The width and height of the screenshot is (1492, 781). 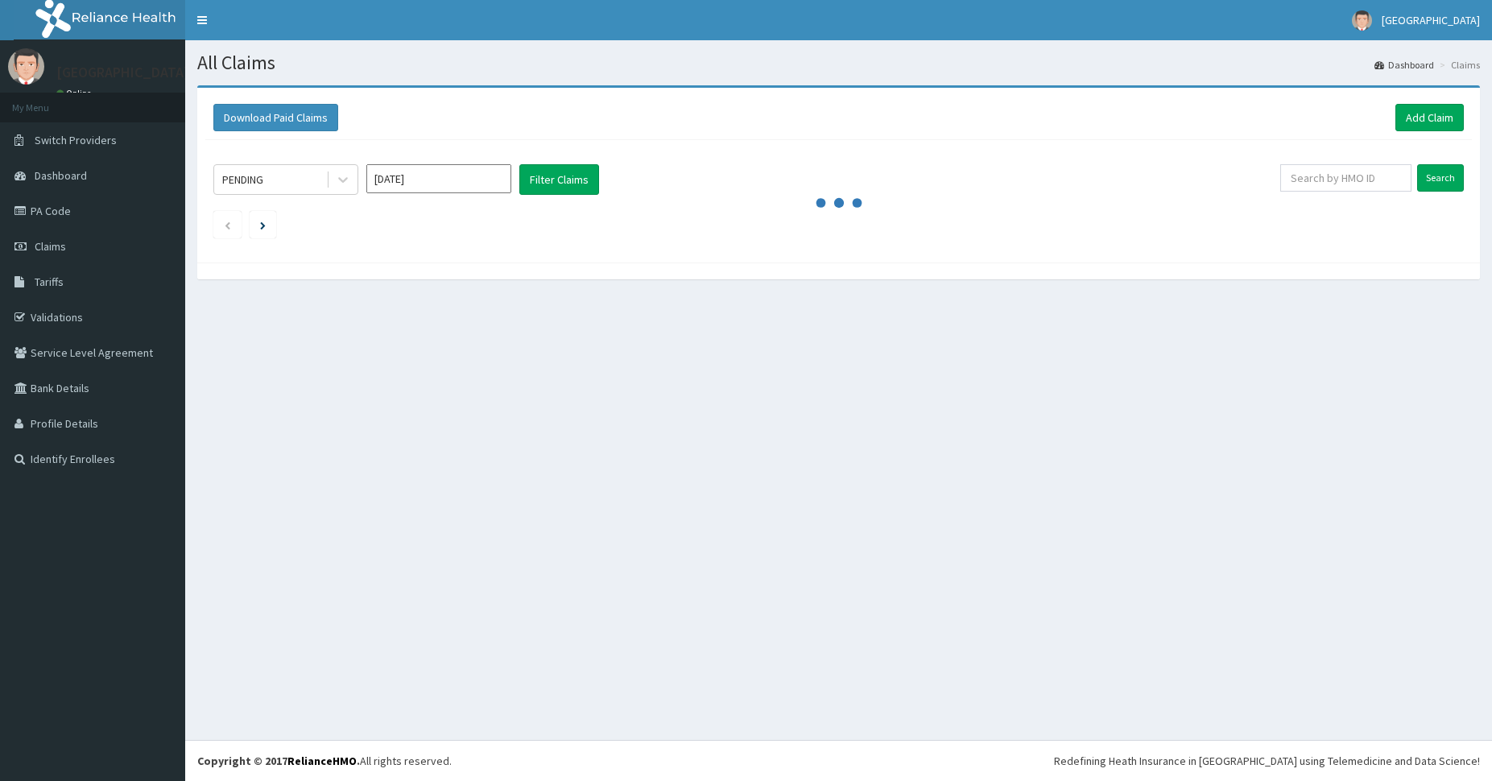 I want to click on svg: audio-loading, so click(x=839, y=203).